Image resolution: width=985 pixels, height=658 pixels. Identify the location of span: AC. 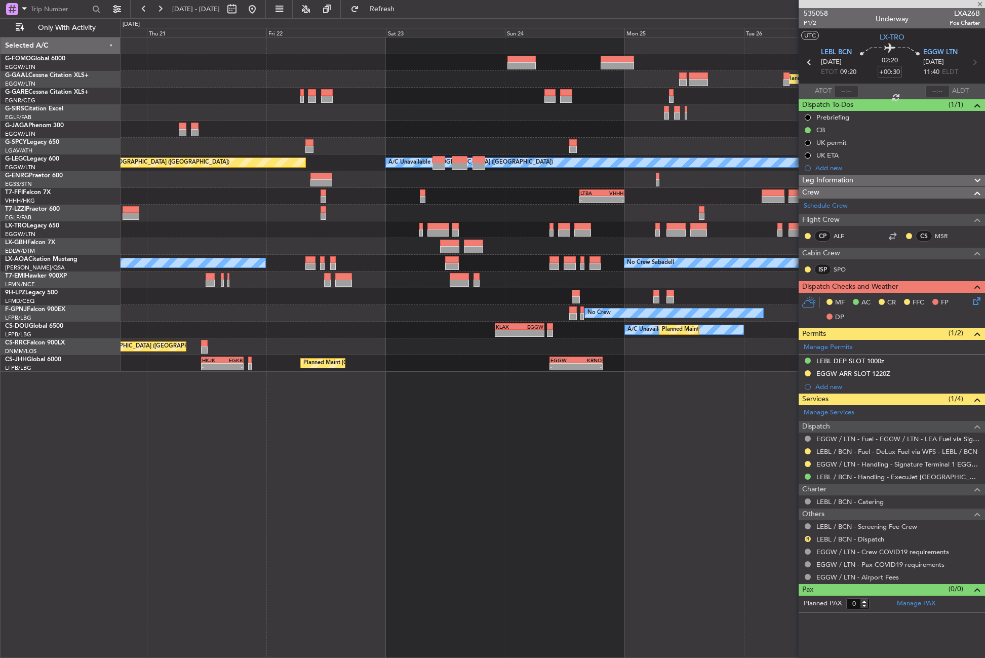
(866, 303).